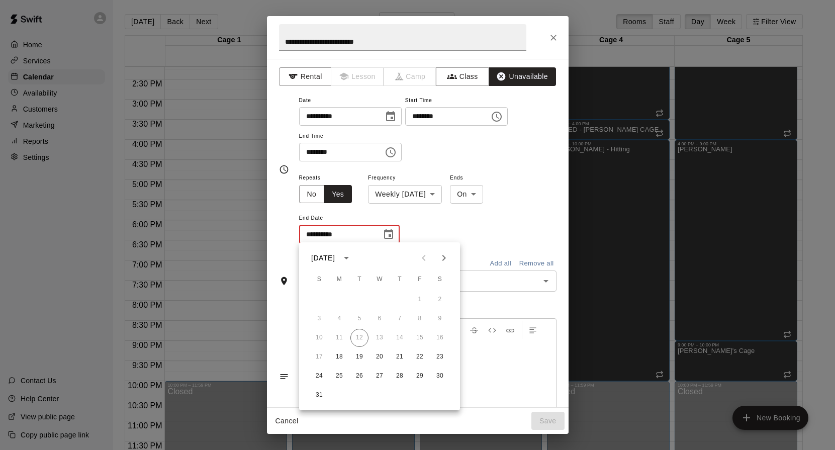 This screenshot has width=835, height=450. What do you see at coordinates (497, 117) in the screenshot?
I see `button: Choose time, selected time is 6:00 PM` at bounding box center [497, 117].